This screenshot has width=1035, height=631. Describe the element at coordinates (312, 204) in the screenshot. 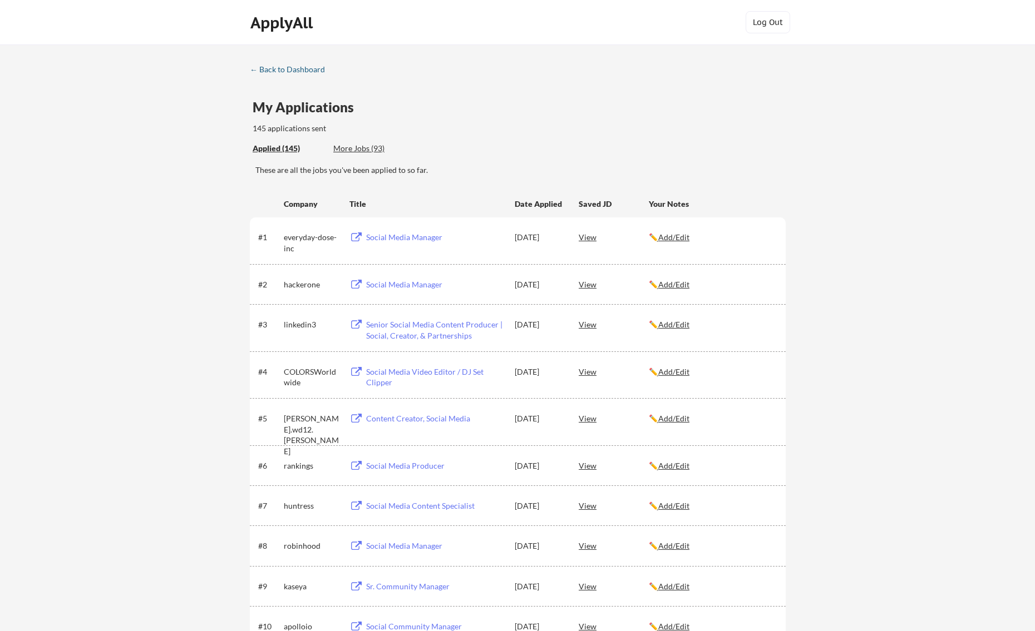

I see `div: Company` at that location.